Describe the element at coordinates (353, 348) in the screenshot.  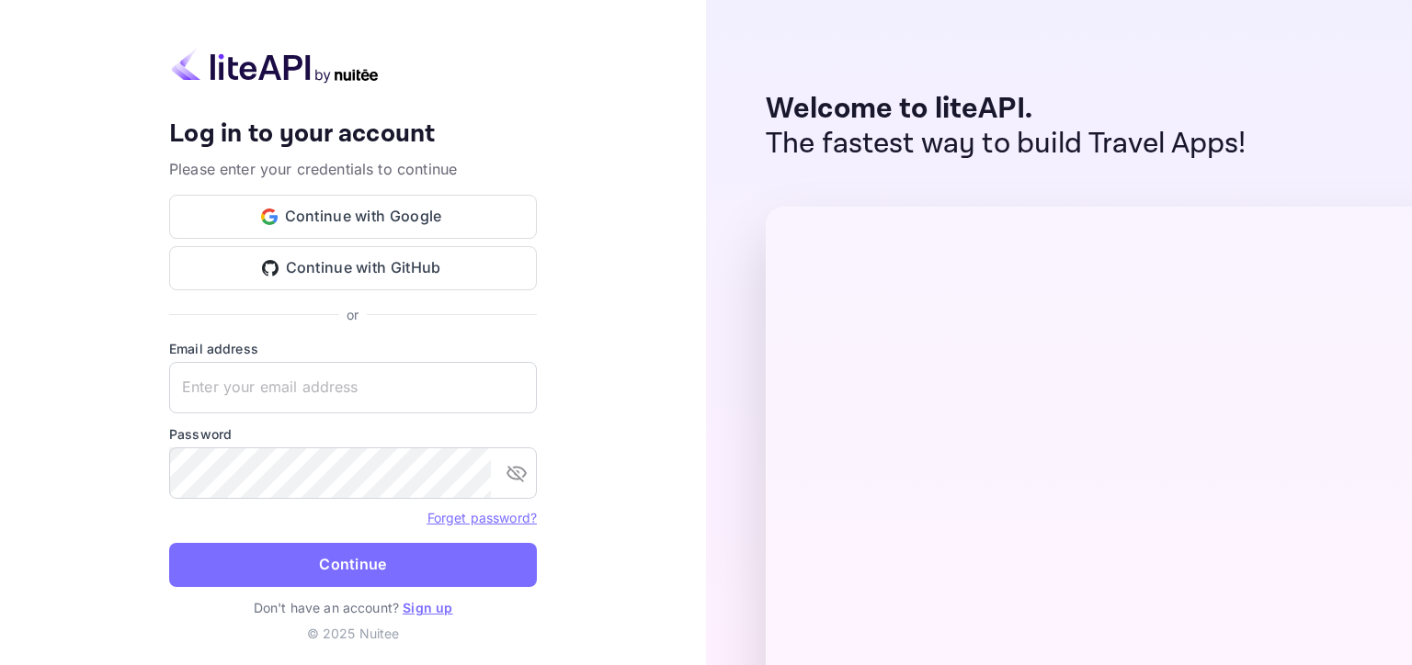
I see `label: Email address` at that location.